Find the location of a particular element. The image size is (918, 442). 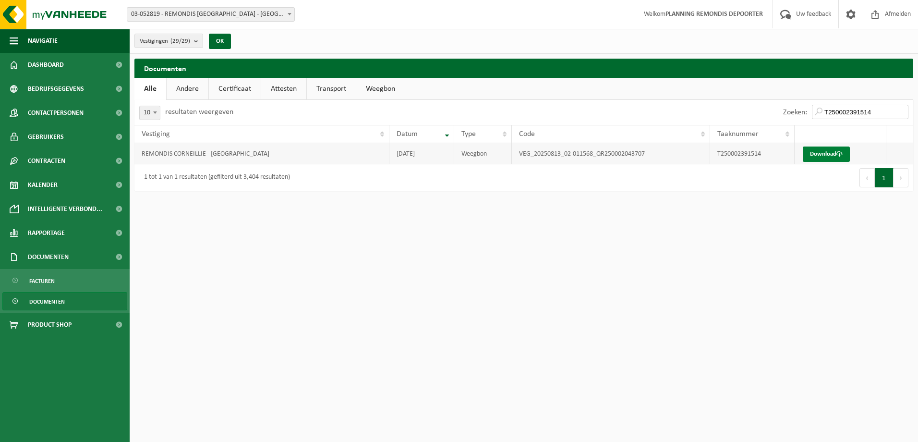

count: (29/29) is located at coordinates (180, 41).